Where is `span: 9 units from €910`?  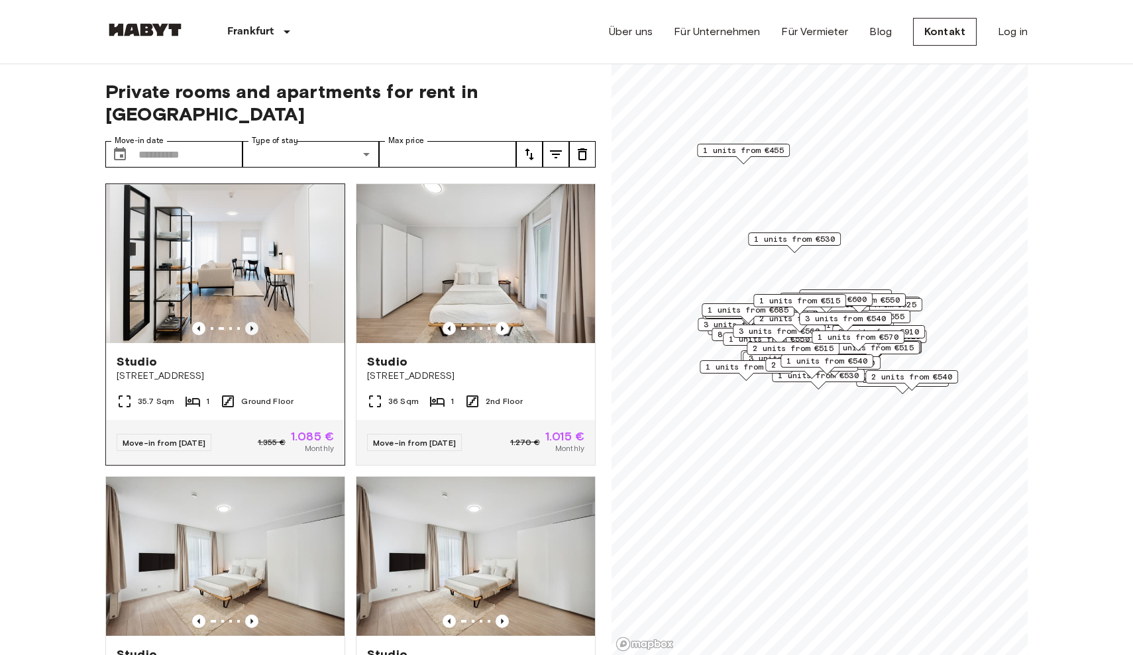
span: 9 units from €910 is located at coordinates (879, 332).